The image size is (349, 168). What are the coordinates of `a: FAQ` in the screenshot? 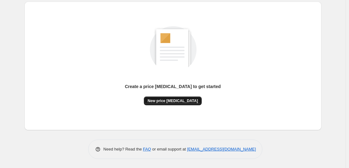 It's located at (147, 149).